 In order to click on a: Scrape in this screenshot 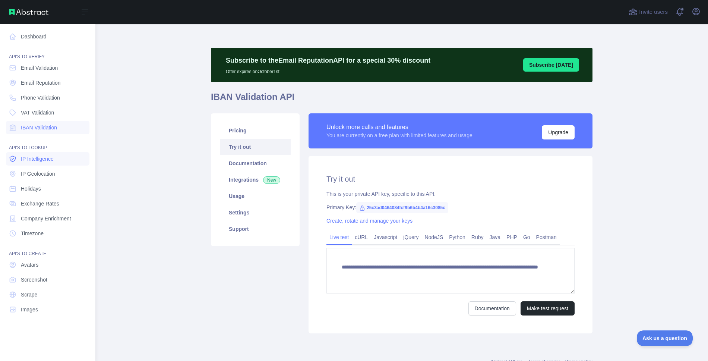, I will do `click(48, 294)`.